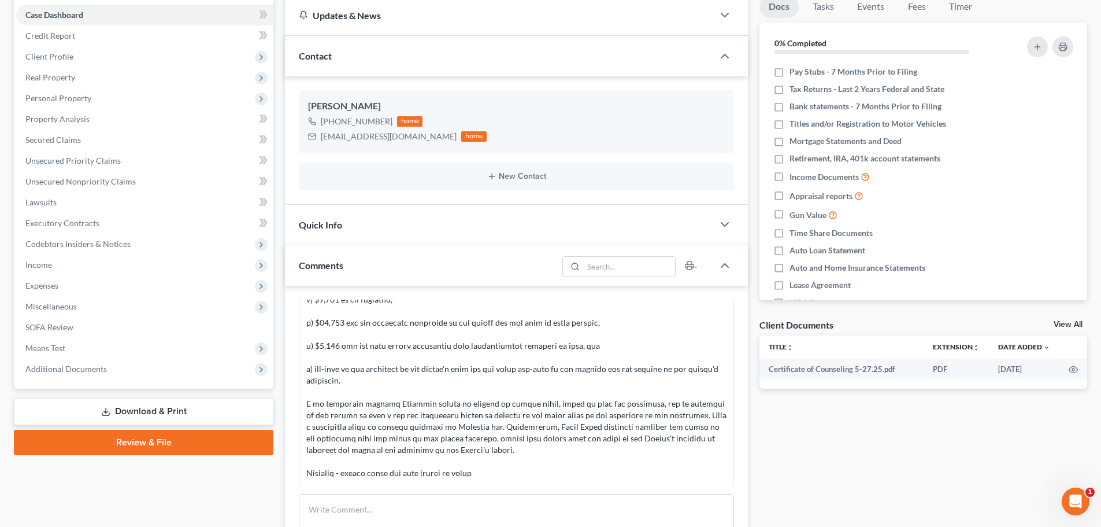  What do you see at coordinates (820, 285) in the screenshot?
I see `span: Lease Agreement` at bounding box center [820, 285].